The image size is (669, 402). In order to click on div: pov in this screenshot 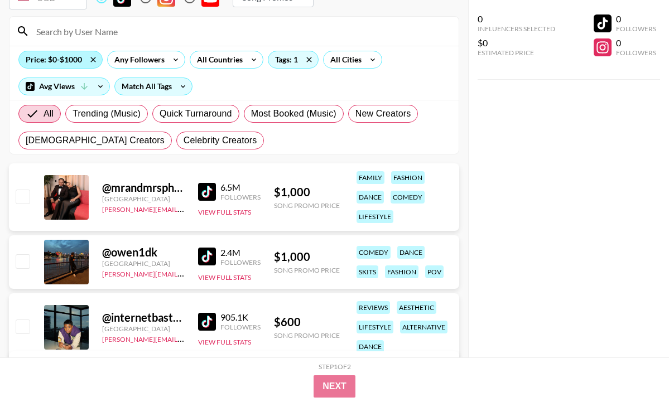, I will do `click(434, 272)`.